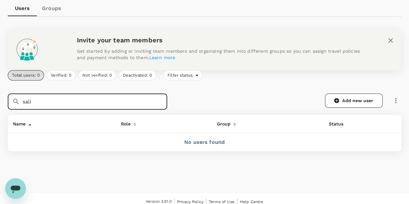  I want to click on div: Role, so click(125, 123).